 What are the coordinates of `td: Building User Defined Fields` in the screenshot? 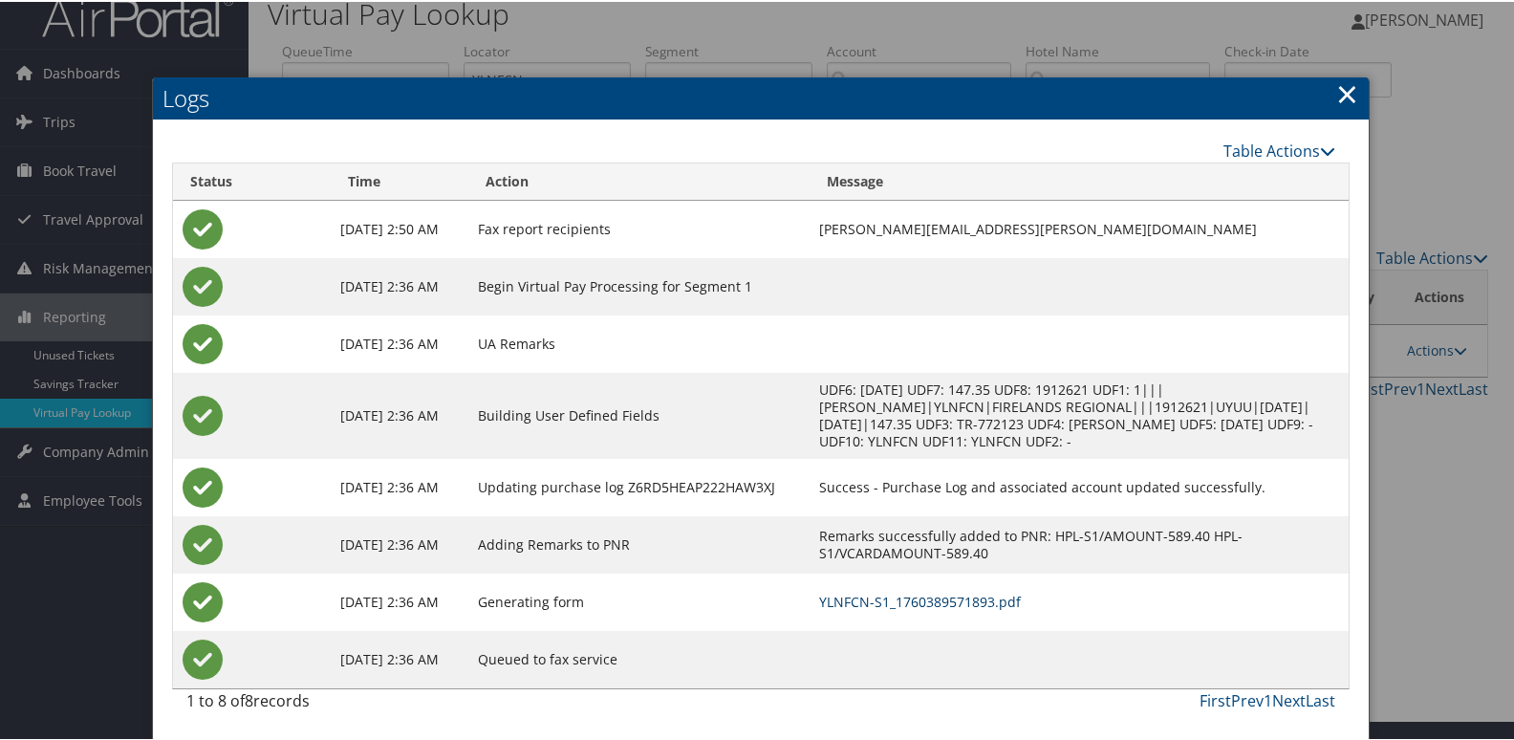 It's located at (639, 414).